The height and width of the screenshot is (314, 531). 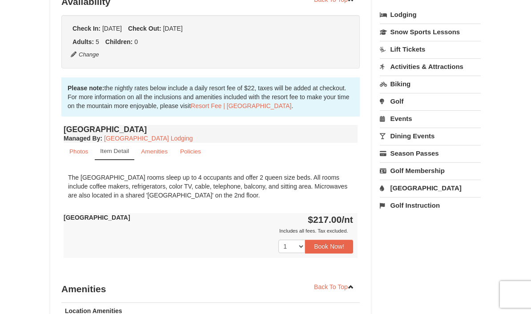 I want to click on small: Policies, so click(x=190, y=151).